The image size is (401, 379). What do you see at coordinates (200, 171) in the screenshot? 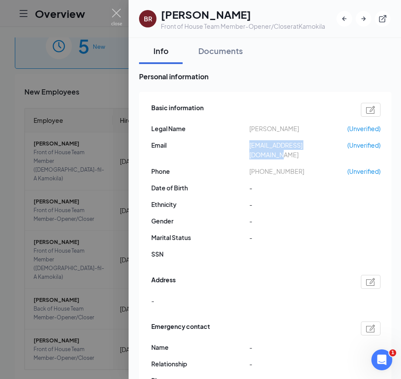
I see `span: Phone` at bounding box center [200, 171].